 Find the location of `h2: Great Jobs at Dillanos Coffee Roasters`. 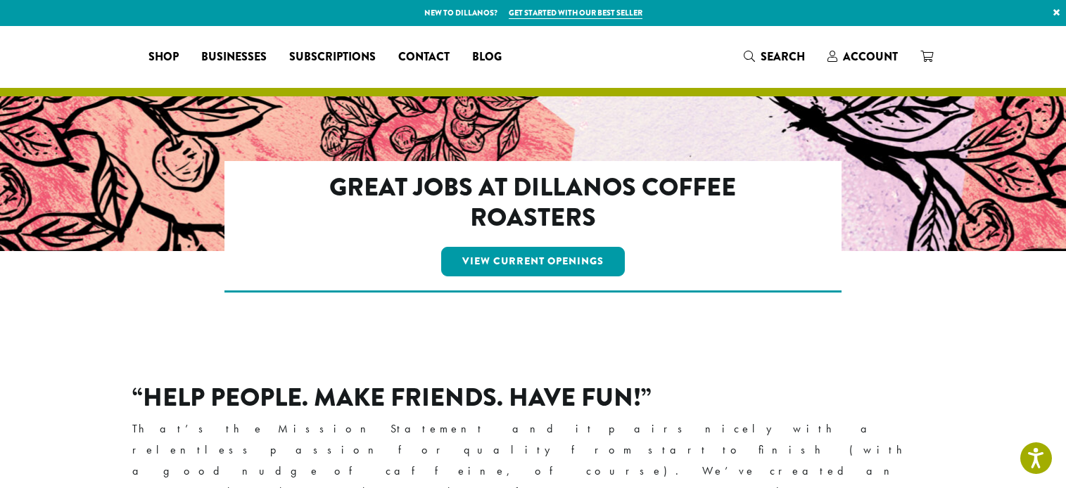

h2: Great Jobs at Dillanos Coffee Roasters is located at coordinates (533, 203).